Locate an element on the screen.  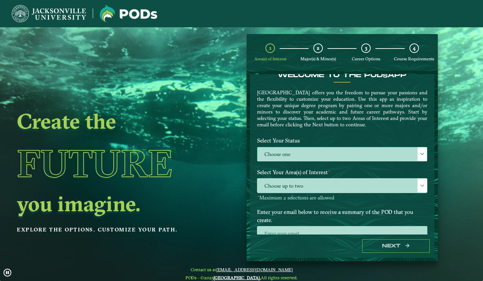
sub: s is located at coordinates (385, 76).